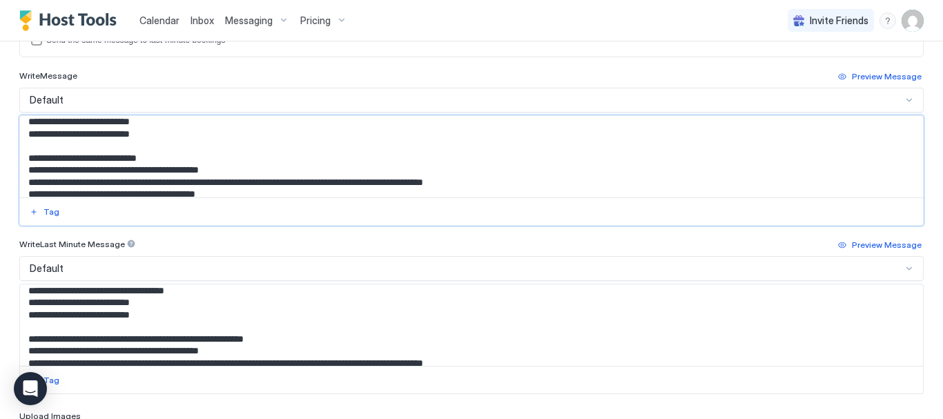  What do you see at coordinates (44, 212) in the screenshot?
I see `button: Tag` at bounding box center [44, 212].